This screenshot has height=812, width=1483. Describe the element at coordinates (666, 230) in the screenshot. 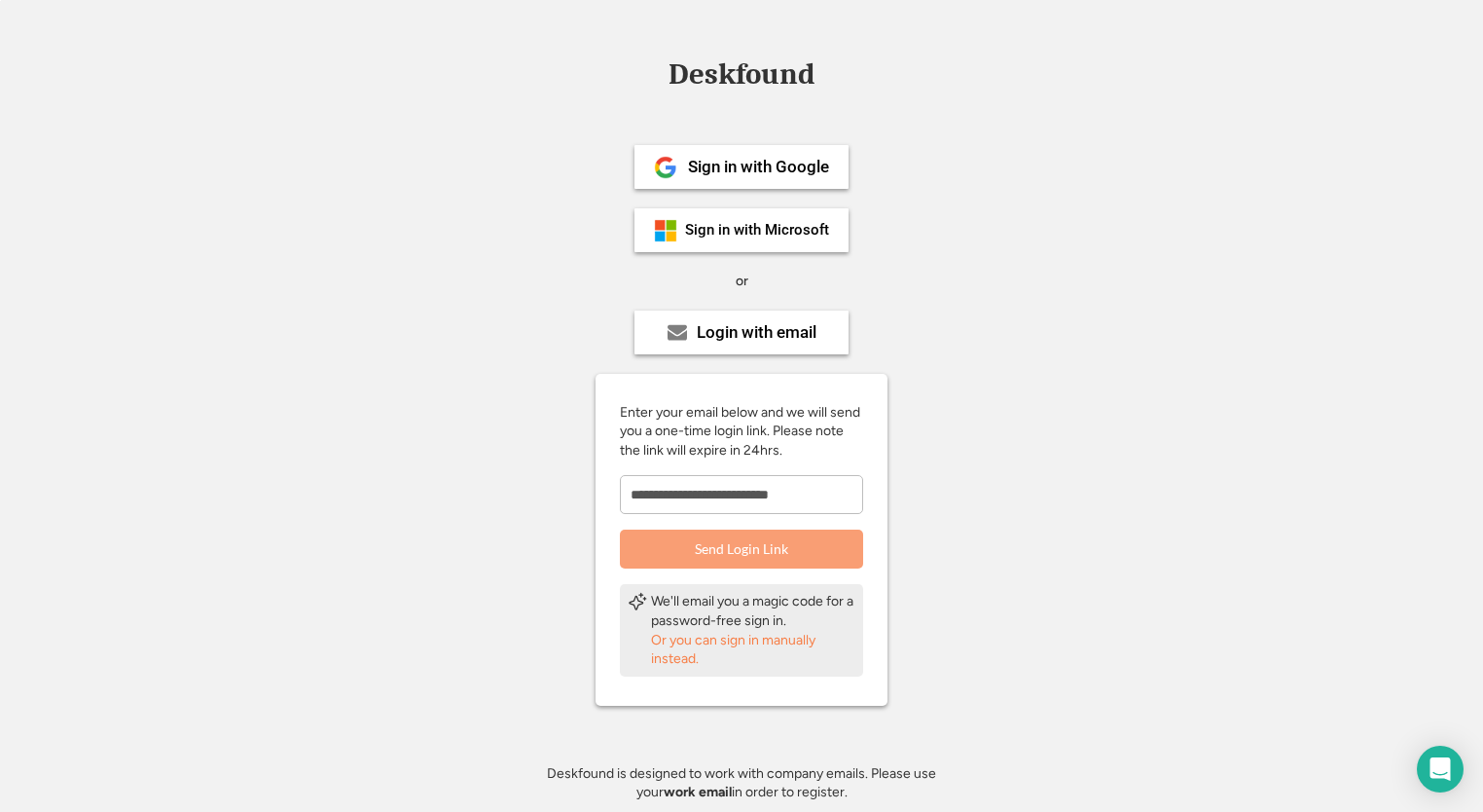

I see `img: ms-symbollockup_mssymbol_19.png` at that location.